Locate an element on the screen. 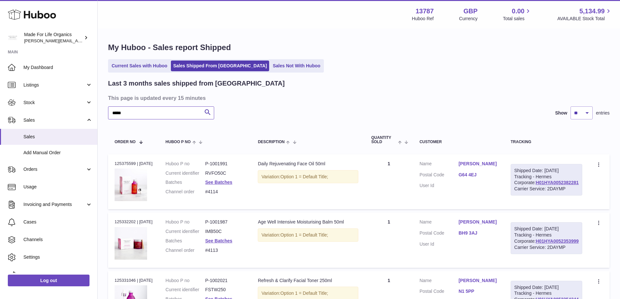  a: 5,134.99 AVAILABLE Stock Total is located at coordinates (584, 14).